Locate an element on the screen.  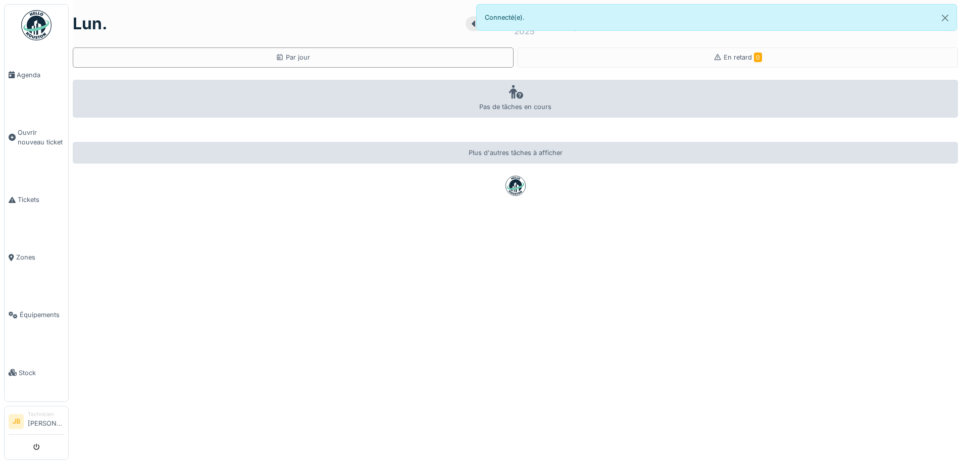
a: Équipements is located at coordinates (36, 315).